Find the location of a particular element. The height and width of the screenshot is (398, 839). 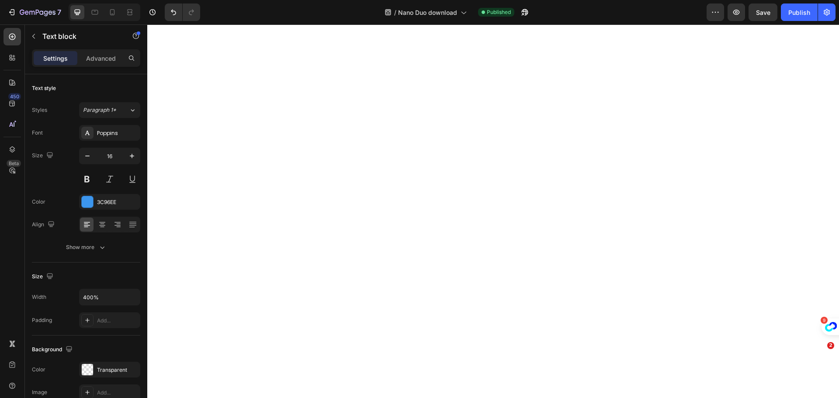

div: Transparent is located at coordinates (118, 370).